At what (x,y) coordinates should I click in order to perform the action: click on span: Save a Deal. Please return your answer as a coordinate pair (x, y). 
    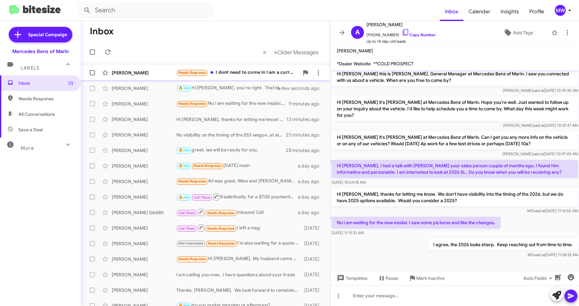
    Looking at the image, I should click on (30, 130).